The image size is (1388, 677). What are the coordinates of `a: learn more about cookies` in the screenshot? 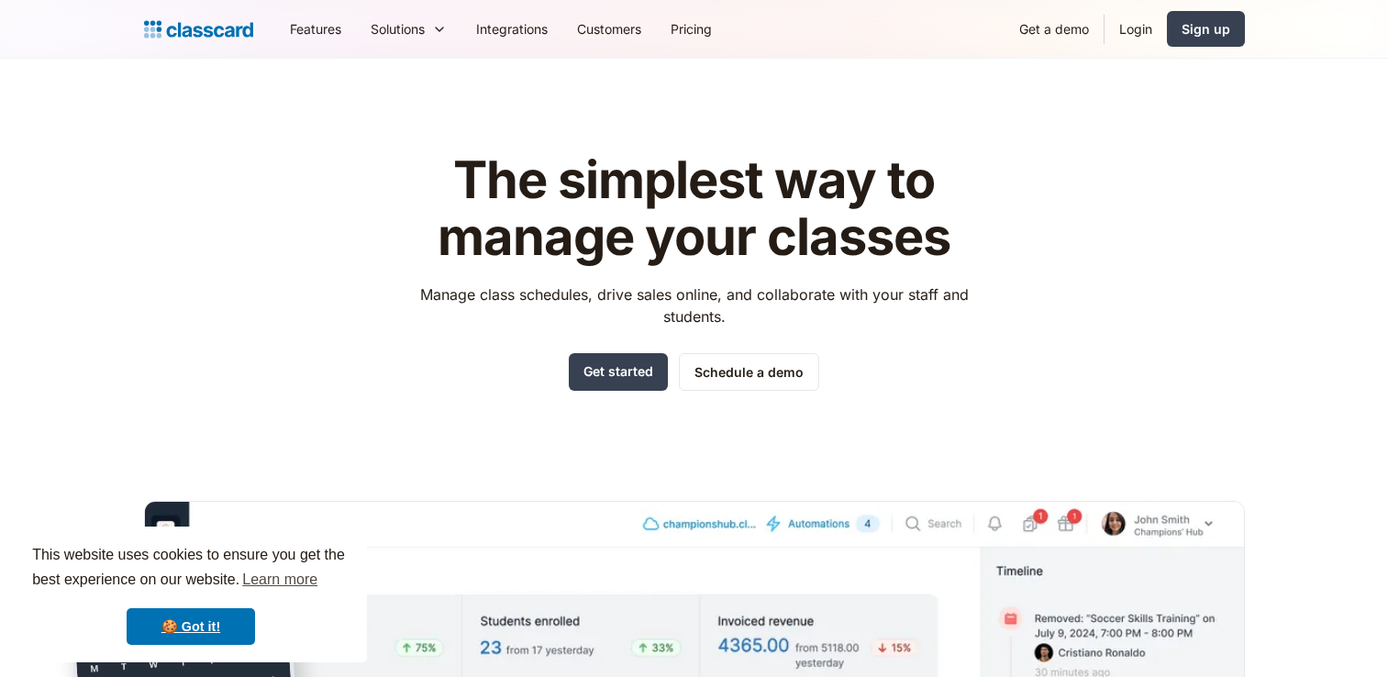 It's located at (280, 580).